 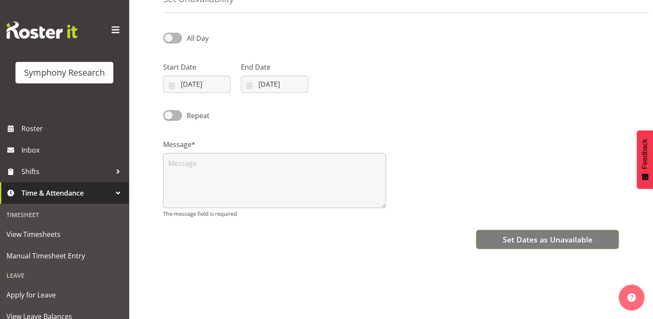 What do you see at coordinates (73, 150) in the screenshot?
I see `span: Inbox` at bounding box center [73, 150].